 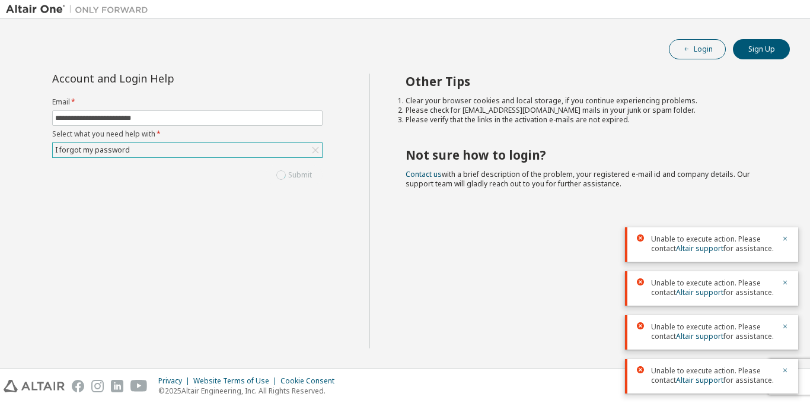 What do you see at coordinates (587, 155) in the screenshot?
I see `h2: Not sure how to login?` at bounding box center [587, 155].